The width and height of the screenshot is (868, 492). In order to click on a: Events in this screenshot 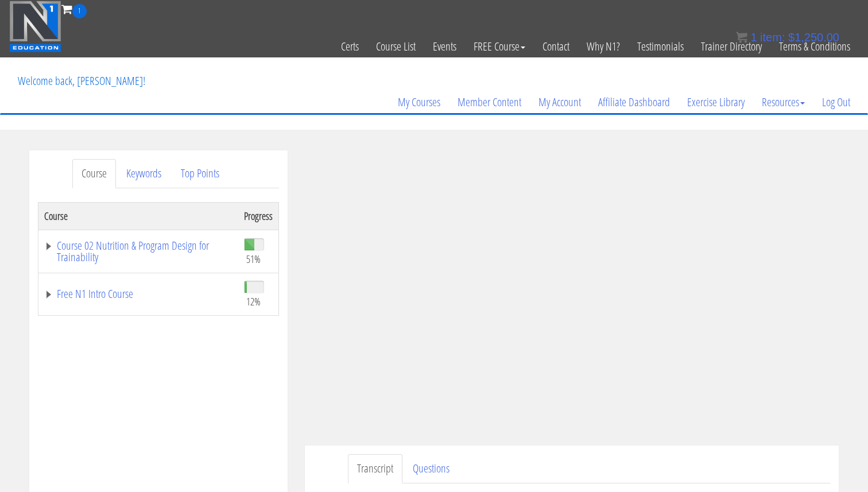, I will do `click(445, 47)`.